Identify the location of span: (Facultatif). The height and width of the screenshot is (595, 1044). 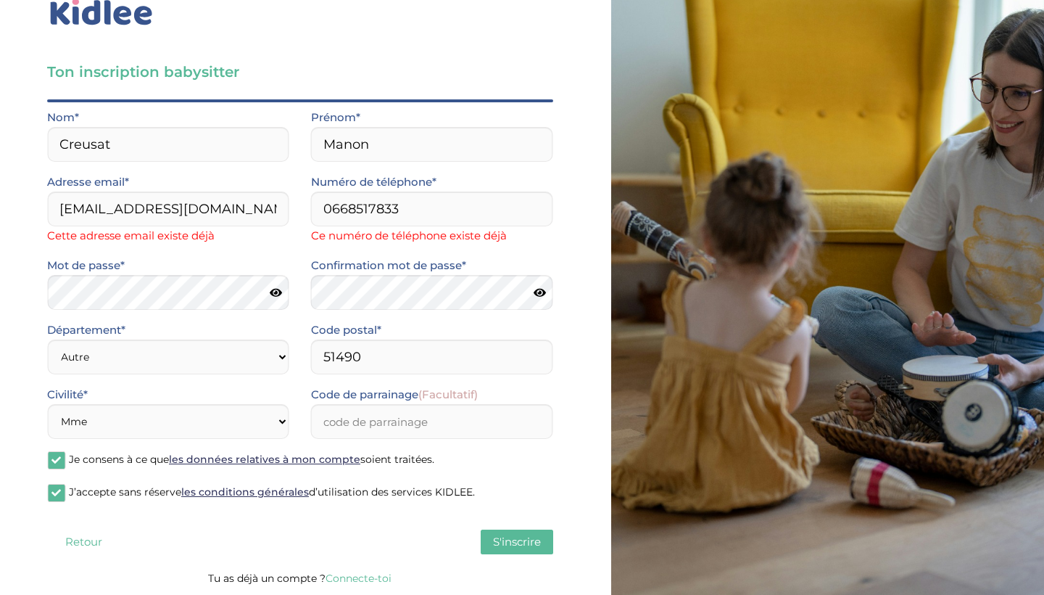
(448, 394).